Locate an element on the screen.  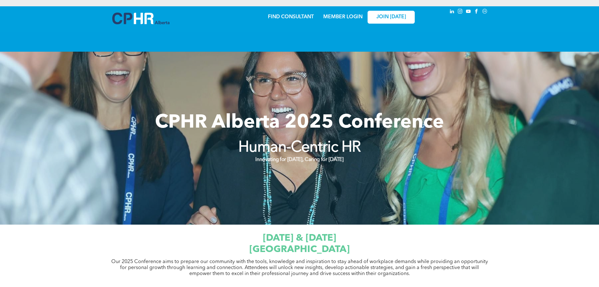
span: Our 2025 Conference aims to prepare our community with the tools, knowledge and inspiration to st... is located at coordinates (300, 267).